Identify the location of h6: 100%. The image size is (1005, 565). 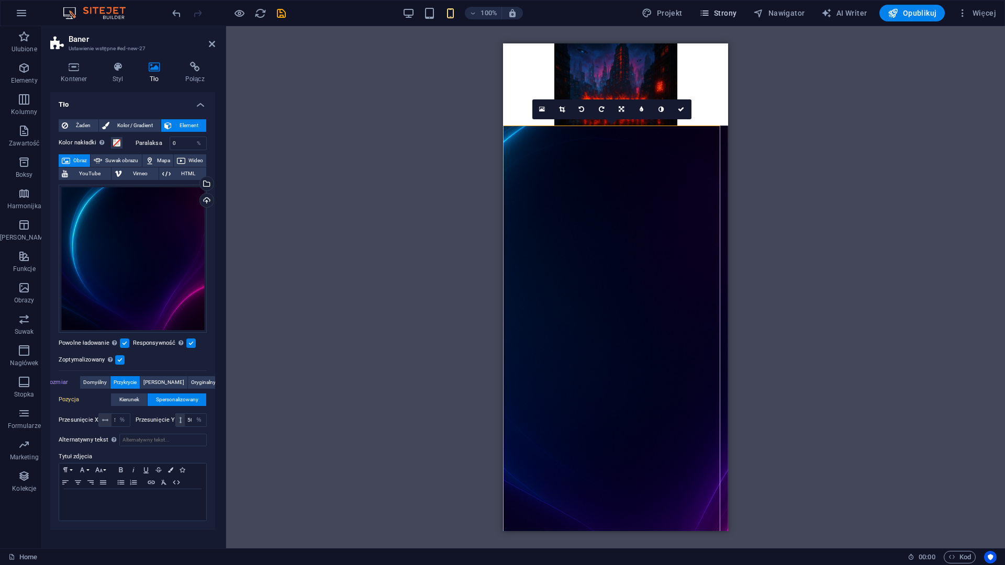
(489, 13).